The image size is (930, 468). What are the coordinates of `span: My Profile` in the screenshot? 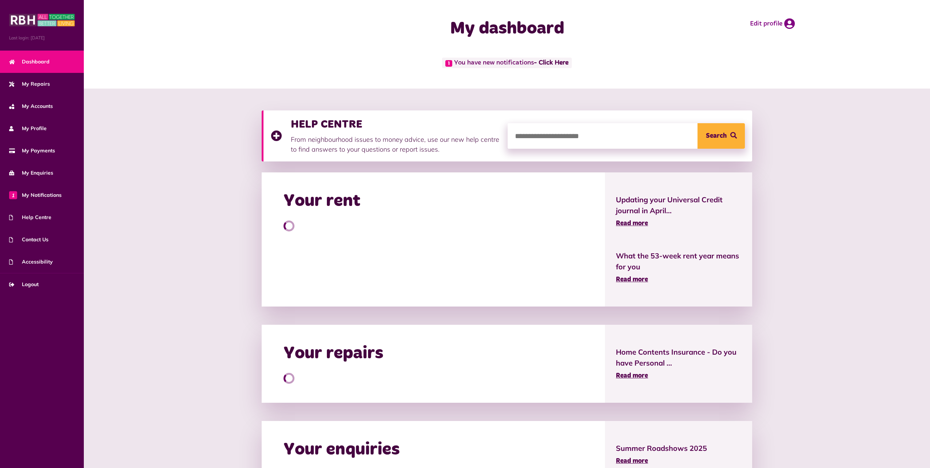 It's located at (28, 128).